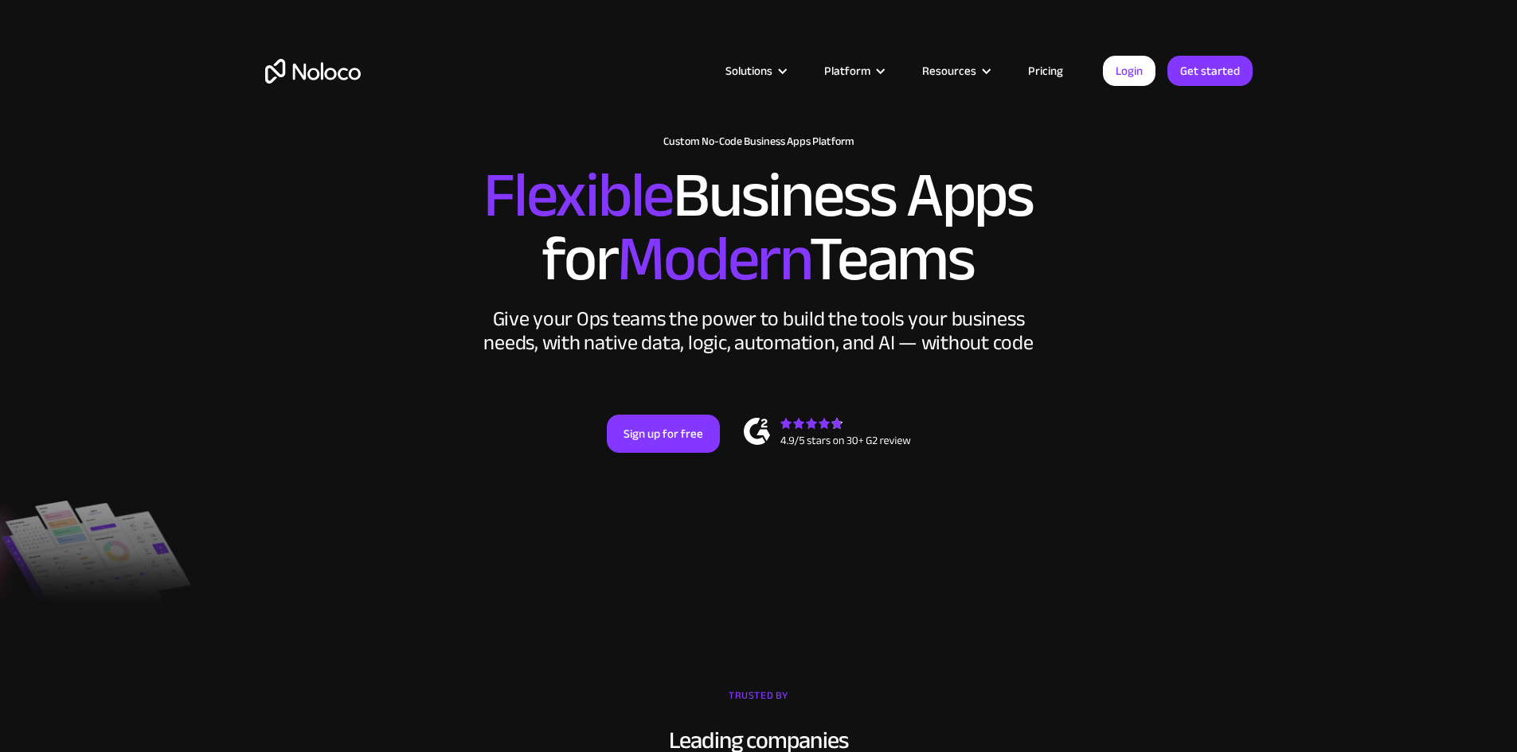  Describe the element at coordinates (713, 259) in the screenshot. I see `span: Modern` at that location.